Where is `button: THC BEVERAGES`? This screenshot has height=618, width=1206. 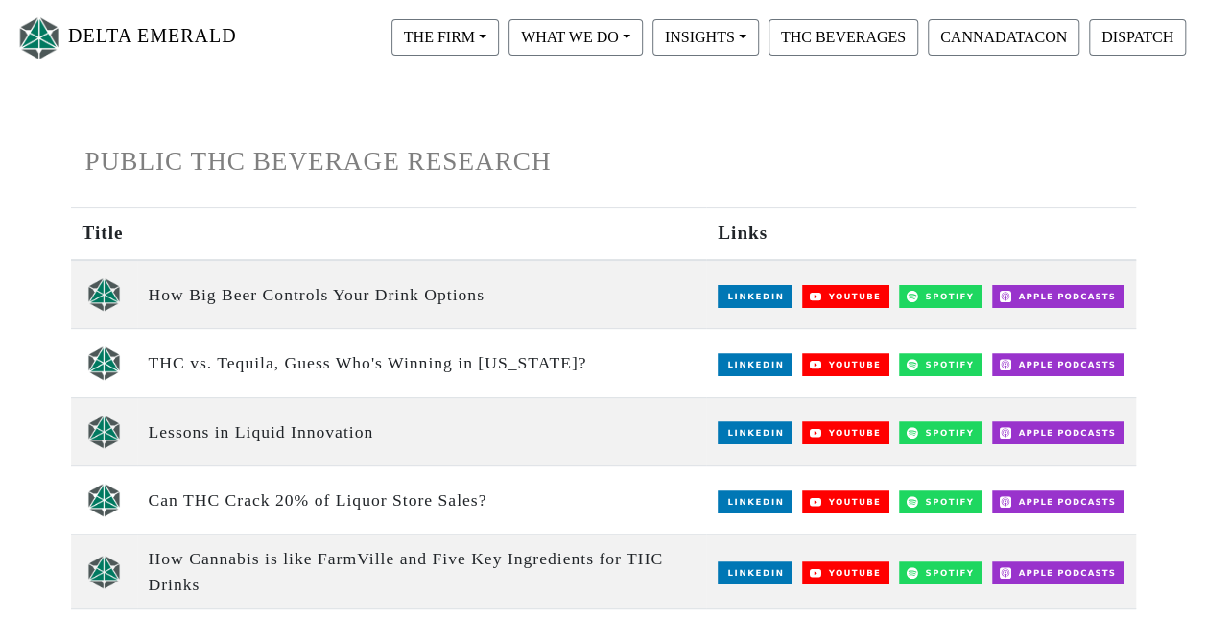 button: THC BEVERAGES is located at coordinates (843, 37).